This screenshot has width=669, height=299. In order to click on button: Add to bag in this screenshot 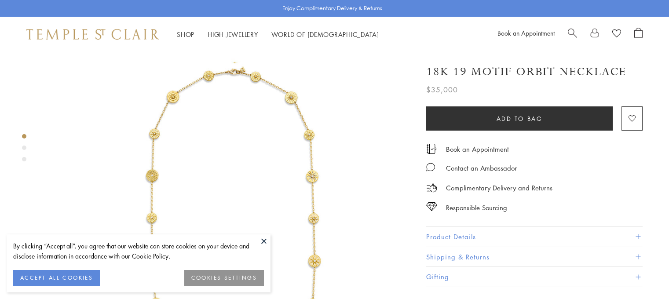, I will do `click(519, 118)`.